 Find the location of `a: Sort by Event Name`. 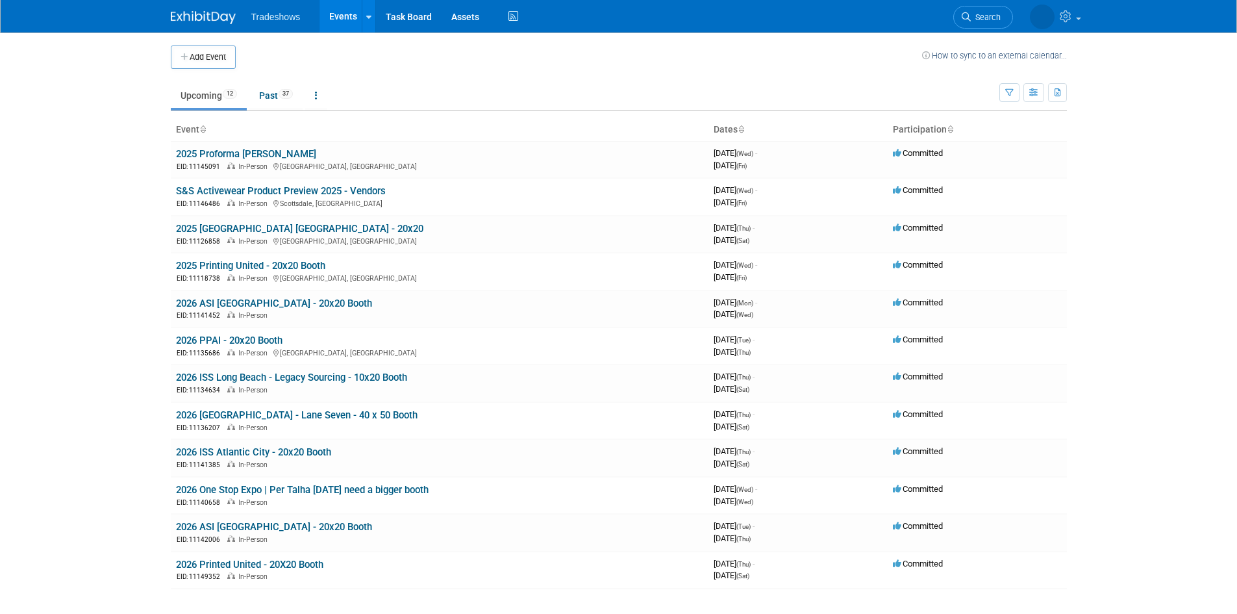

a: Sort by Event Name is located at coordinates (203, 129).